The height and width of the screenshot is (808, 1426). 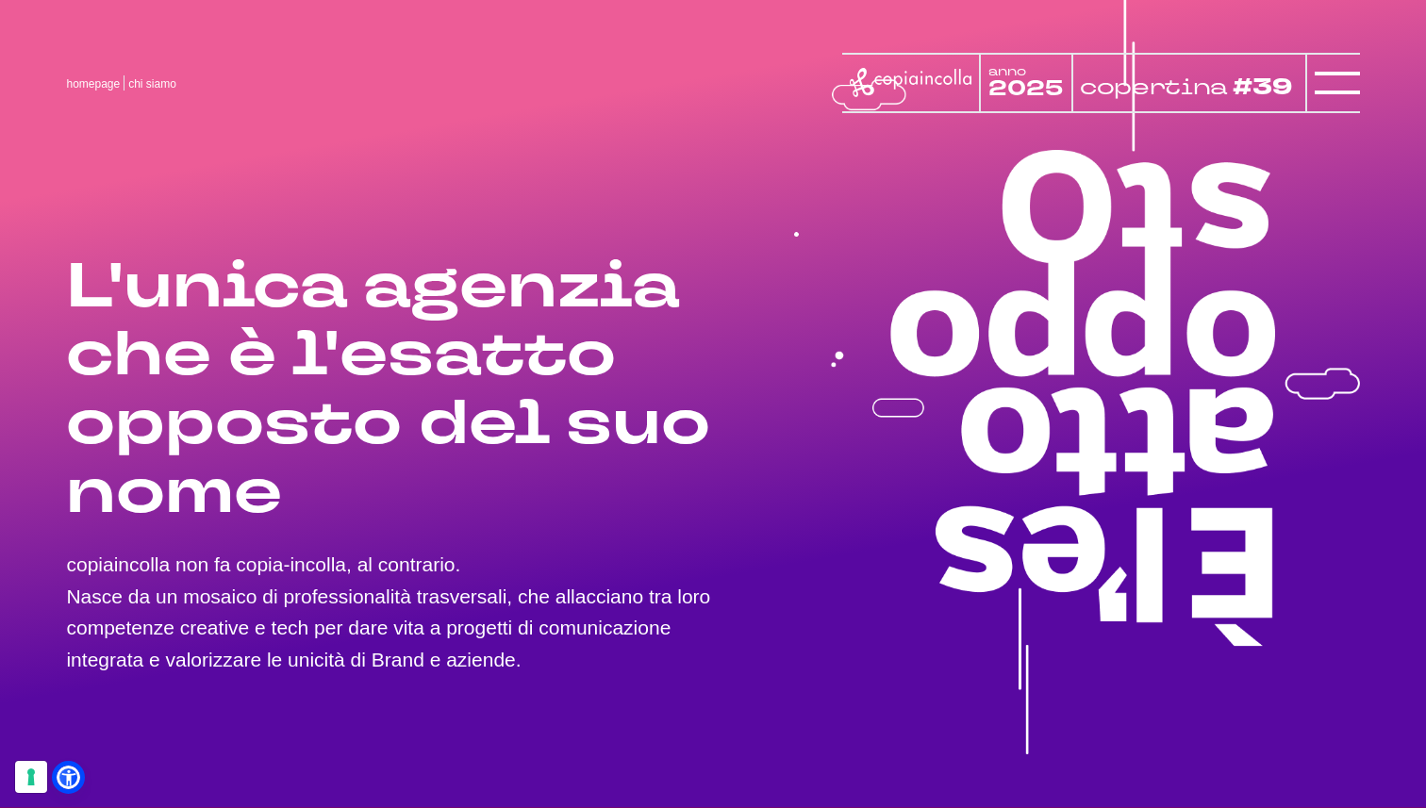 What do you see at coordinates (68, 777) in the screenshot?
I see `a: Open Accessibility Menu` at bounding box center [68, 777].